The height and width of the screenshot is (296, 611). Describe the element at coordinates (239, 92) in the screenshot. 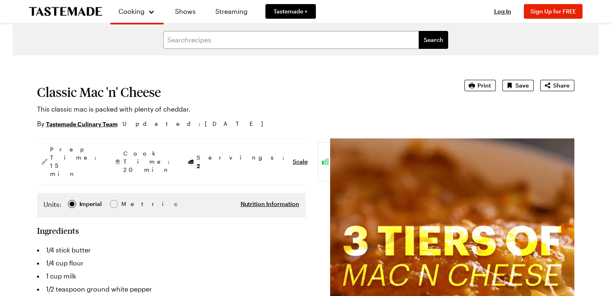

I see `h1: Classic Mac 'n' Cheese` at that location.